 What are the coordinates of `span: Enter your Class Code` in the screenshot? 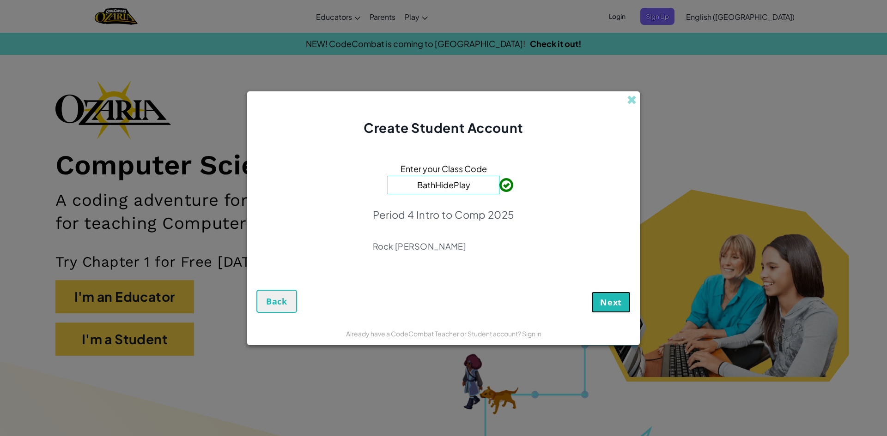 It's located at (443, 169).